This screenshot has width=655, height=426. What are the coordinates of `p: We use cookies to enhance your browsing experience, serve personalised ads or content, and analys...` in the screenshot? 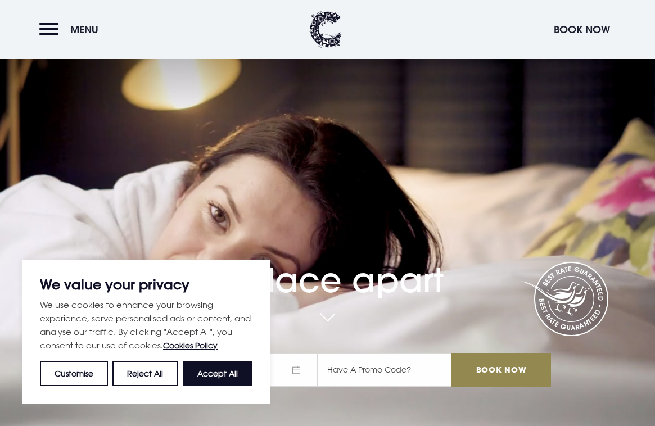 It's located at (146, 325).